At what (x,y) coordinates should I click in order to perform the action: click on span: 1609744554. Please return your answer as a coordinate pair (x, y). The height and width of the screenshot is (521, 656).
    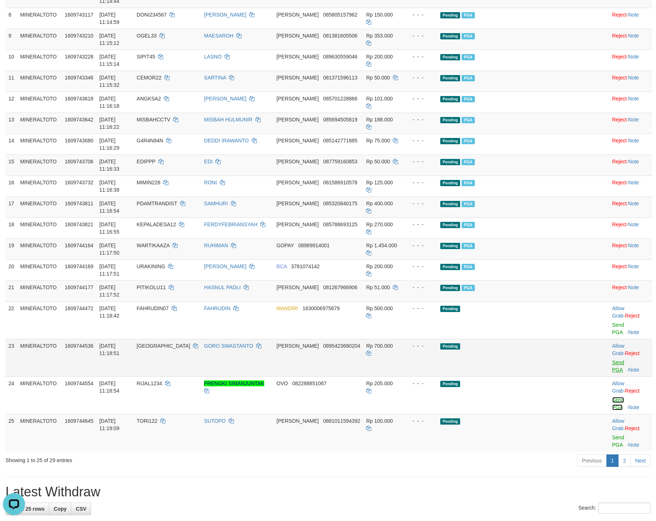
    Looking at the image, I should click on (79, 383).